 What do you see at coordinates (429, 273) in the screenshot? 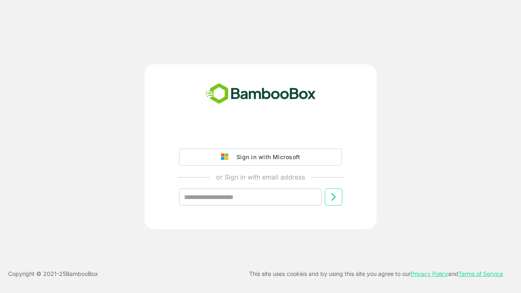
I see `a: Privacy Policy` at bounding box center [429, 273].